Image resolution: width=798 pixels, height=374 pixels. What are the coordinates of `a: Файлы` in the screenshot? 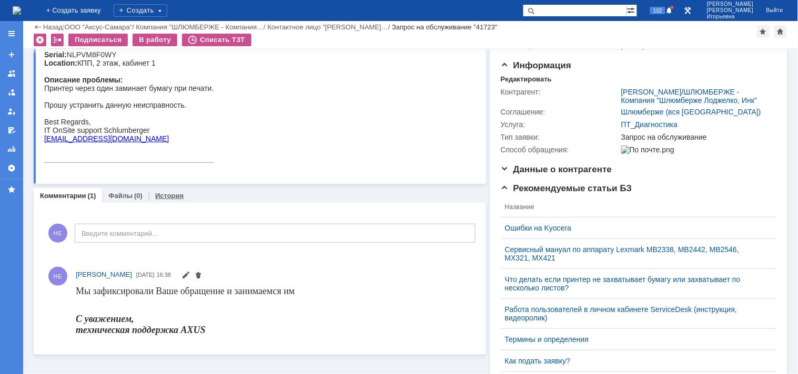 It's located at (120, 196).